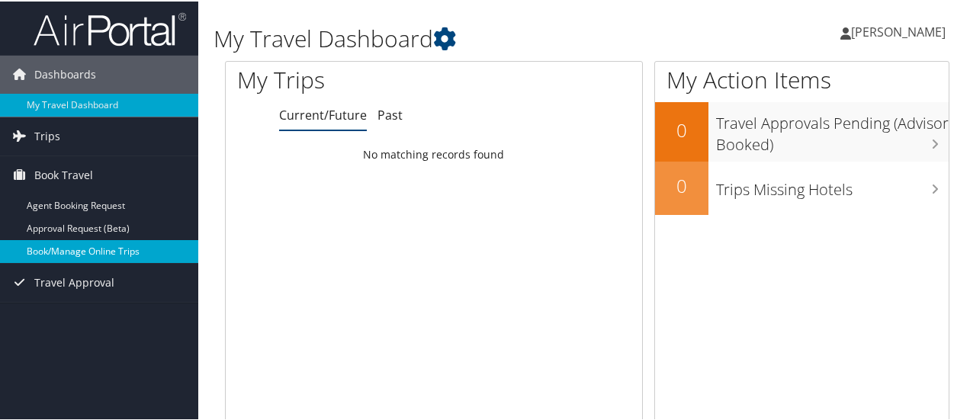  What do you see at coordinates (802, 187) in the screenshot?
I see `a: 0Trips Missing Hotels` at bounding box center [802, 187].